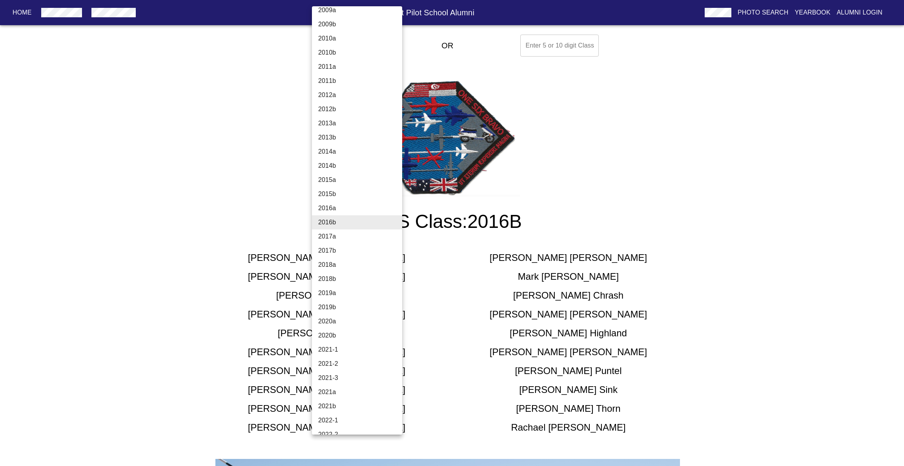 The width and height of the screenshot is (904, 466). Describe the element at coordinates (362, 152) in the screenshot. I see `li: 2014a` at that location.